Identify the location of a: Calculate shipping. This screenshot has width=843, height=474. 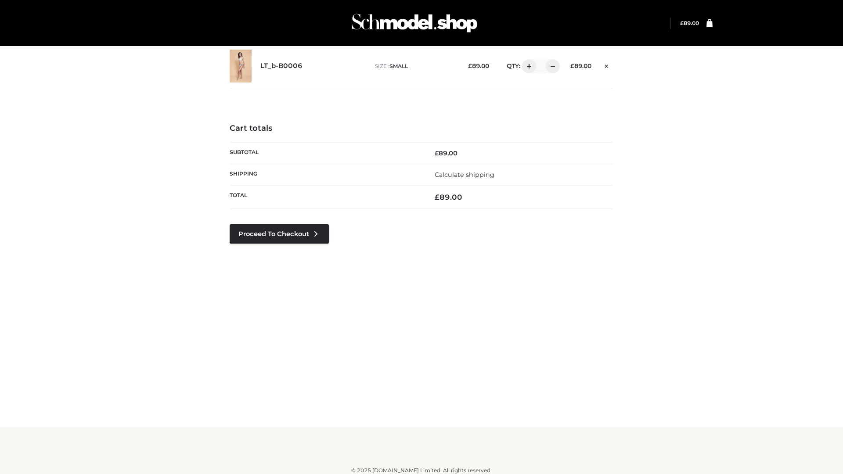
(465, 175).